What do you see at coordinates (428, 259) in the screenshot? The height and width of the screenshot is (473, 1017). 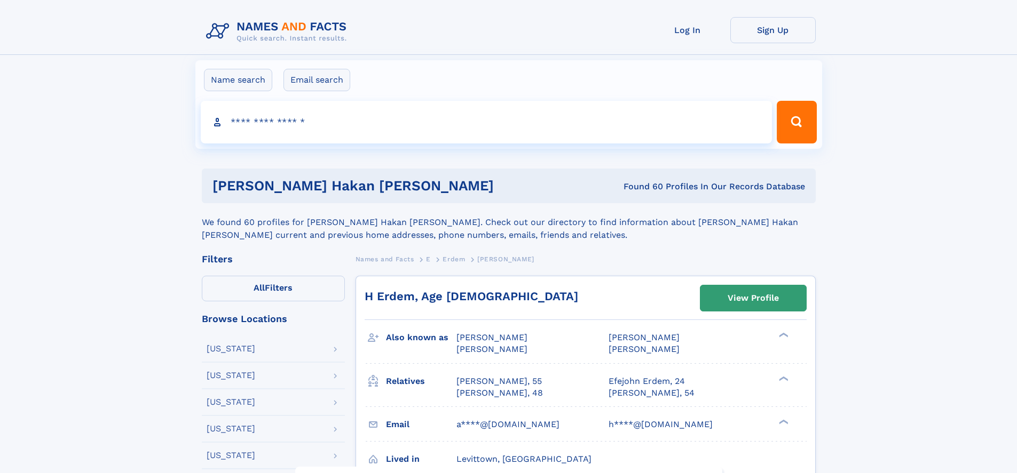 I see `a: E` at bounding box center [428, 259].